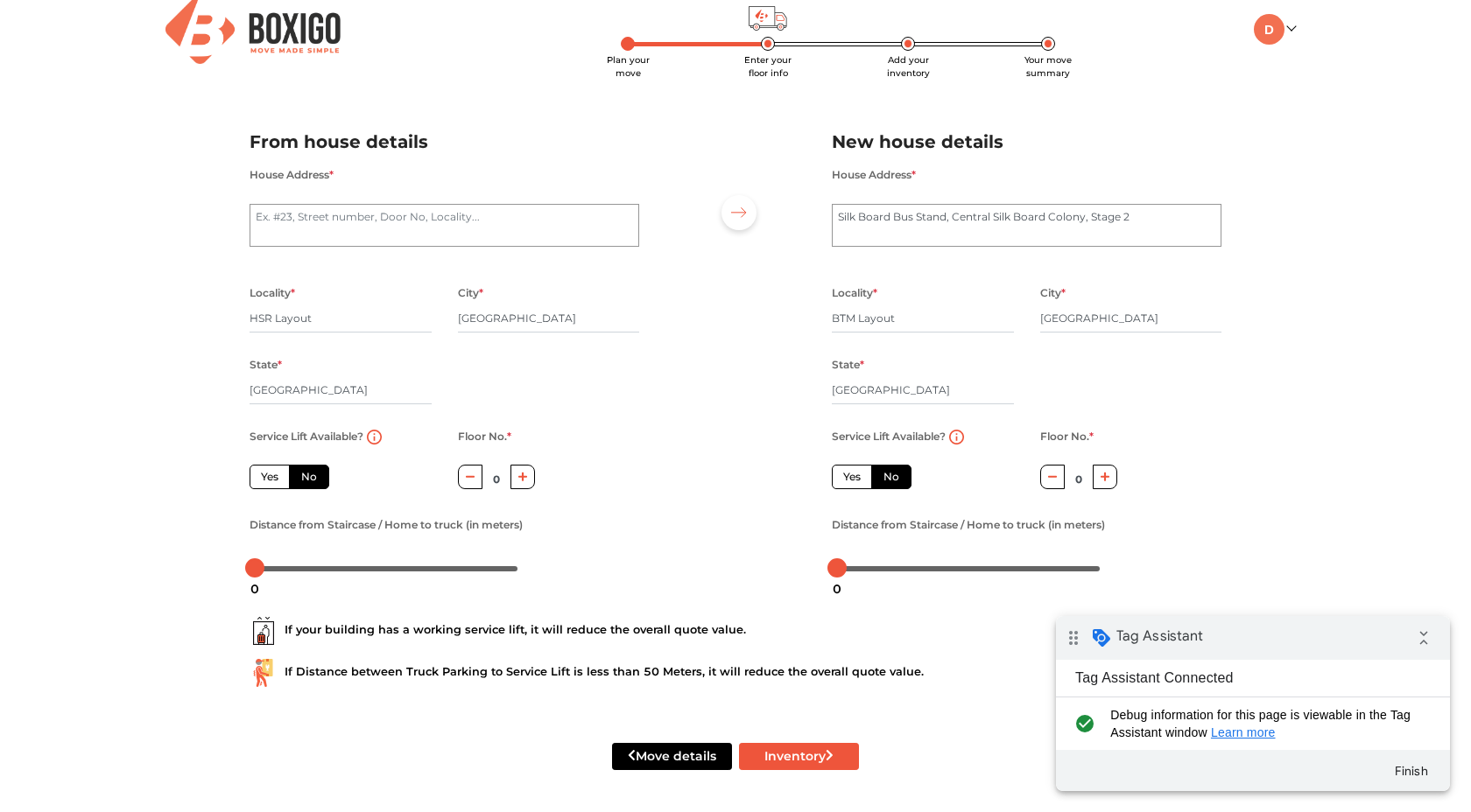 The height and width of the screenshot is (812, 1471). Describe the element at coordinates (799, 757) in the screenshot. I see `button: Inventory` at that location.